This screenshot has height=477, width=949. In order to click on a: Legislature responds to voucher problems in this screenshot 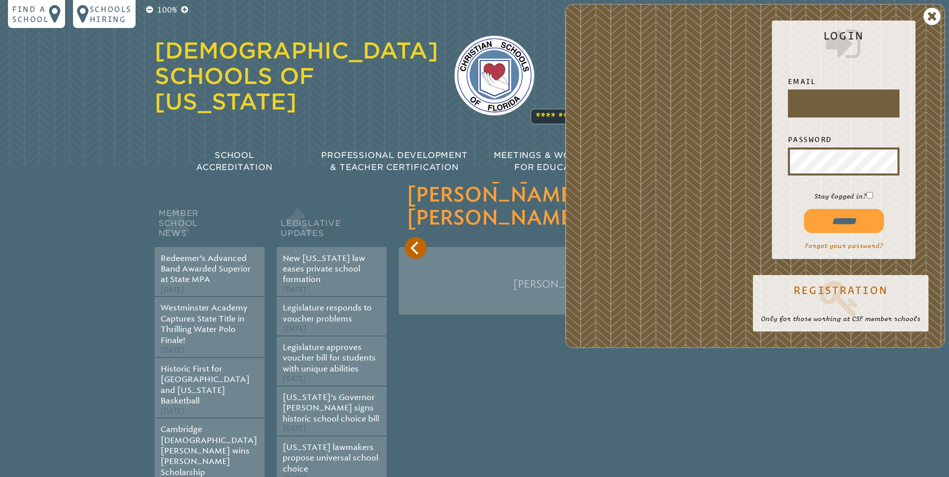, I will do `click(327, 313)`.